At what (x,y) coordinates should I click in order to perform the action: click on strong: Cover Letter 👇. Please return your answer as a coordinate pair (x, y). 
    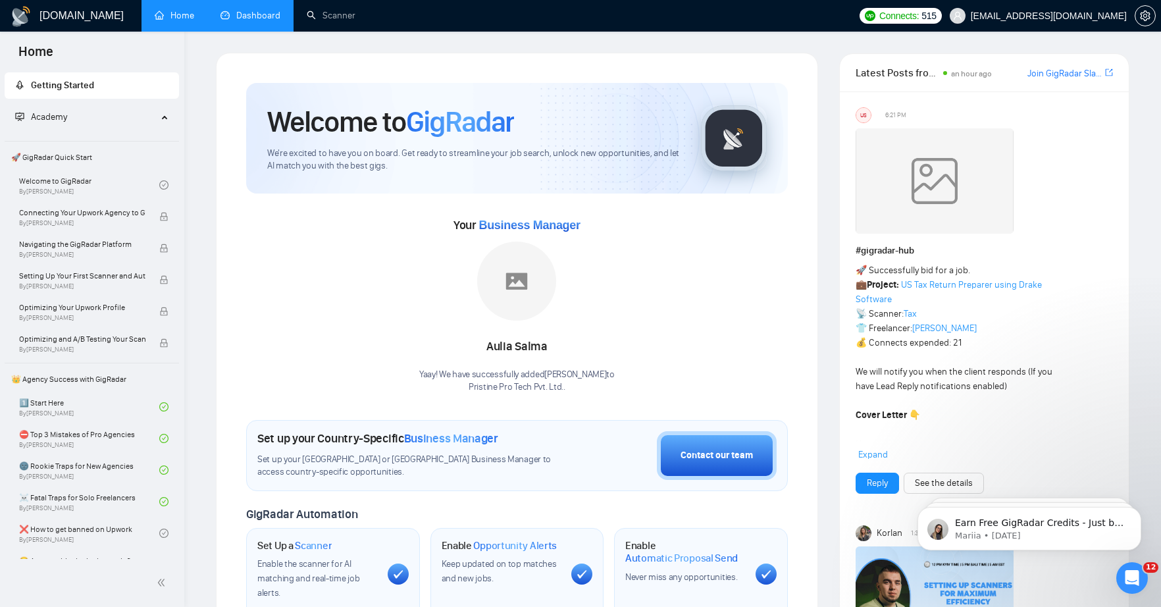
    Looking at the image, I should click on (888, 415).